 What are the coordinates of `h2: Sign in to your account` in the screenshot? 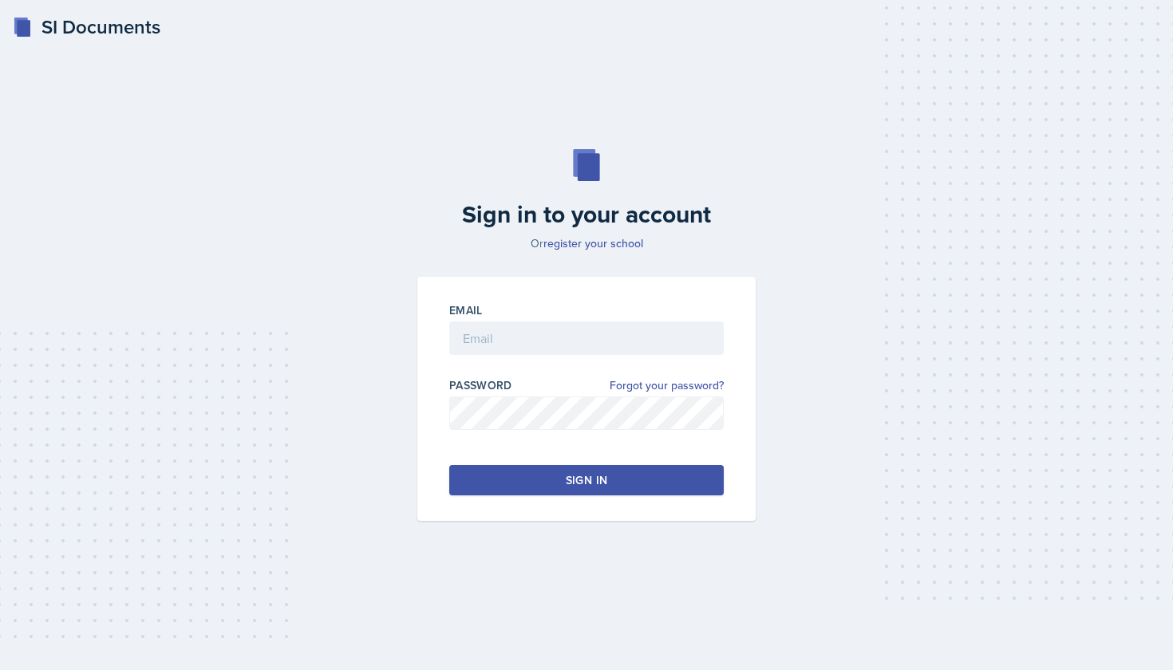 It's located at (587, 215).